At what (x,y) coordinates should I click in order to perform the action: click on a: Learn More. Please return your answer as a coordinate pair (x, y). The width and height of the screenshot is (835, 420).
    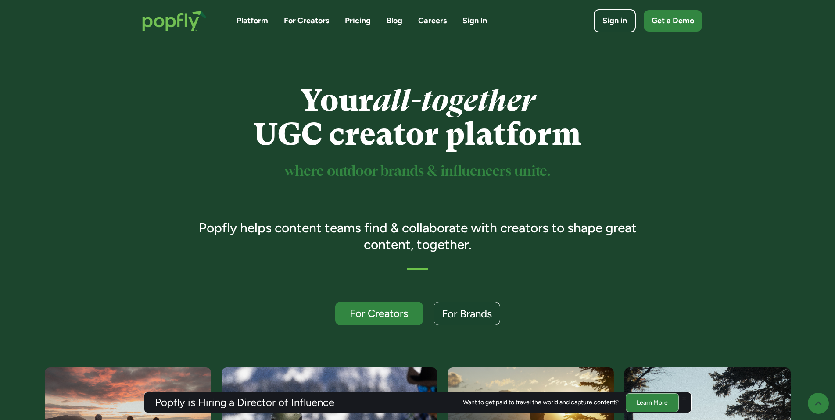
    Looking at the image, I should click on (652, 402).